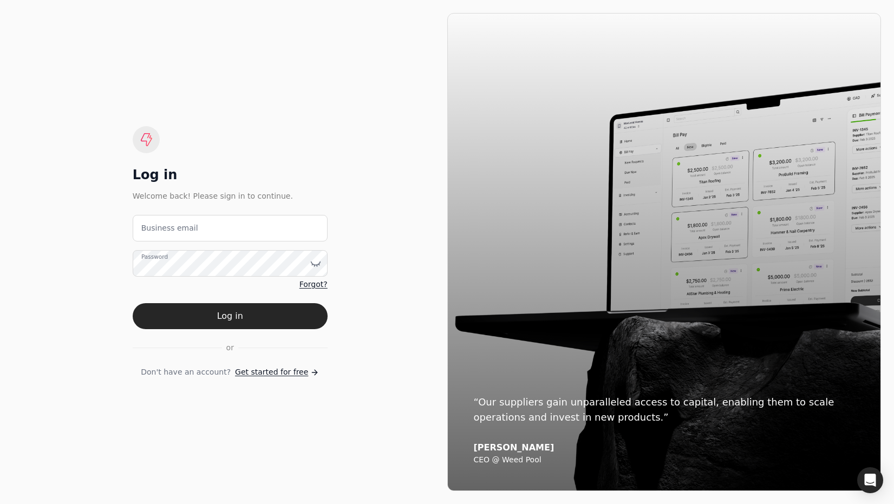  Describe the element at coordinates (870, 480) in the screenshot. I see `div: Open Intercom Messenger` at that location.